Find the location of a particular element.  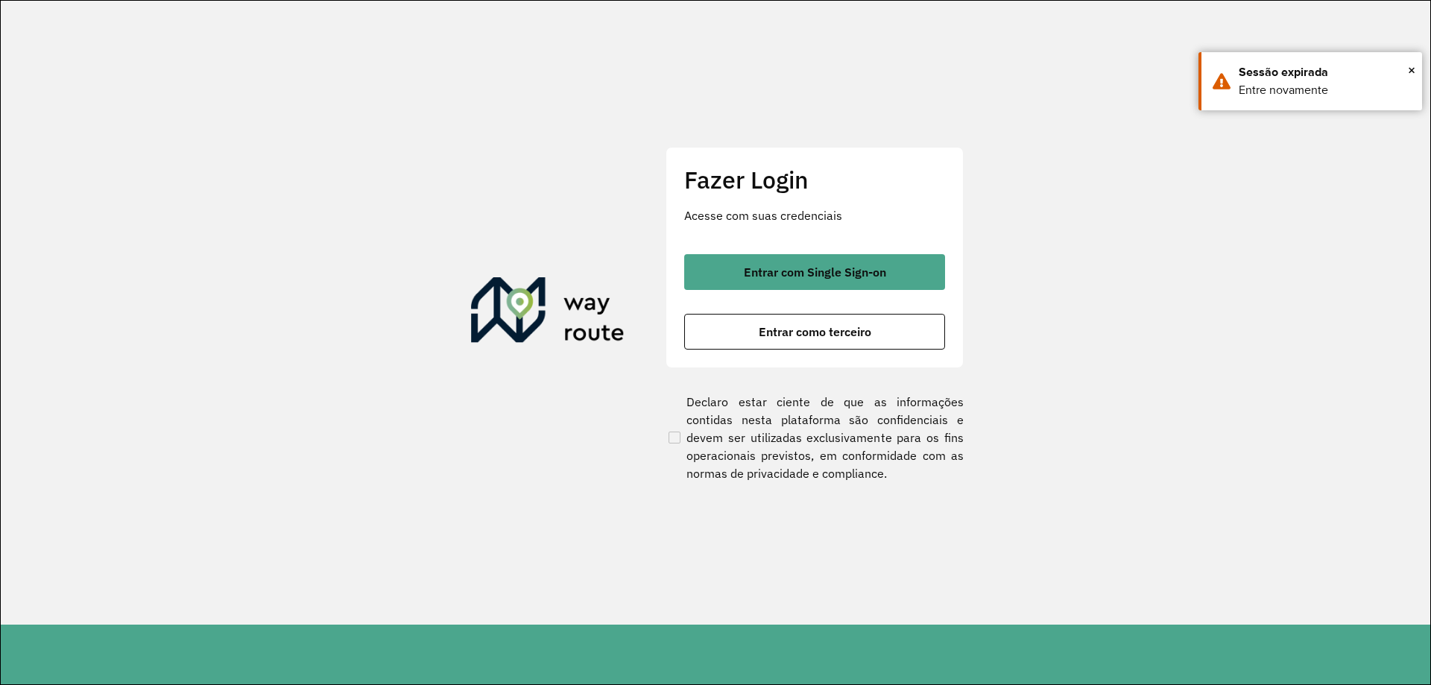

label: Declaro estar ciente de que as informações contidas nesta plataforma são confidenciais e devem se... is located at coordinates (815, 438).